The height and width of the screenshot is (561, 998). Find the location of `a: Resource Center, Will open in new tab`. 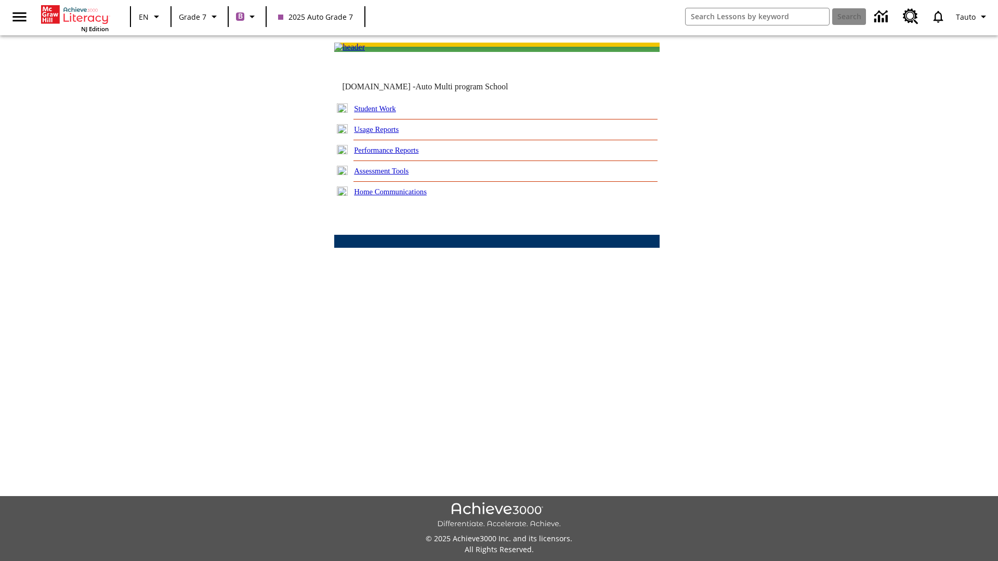

a: Resource Center, Will open in new tab is located at coordinates (910, 17).